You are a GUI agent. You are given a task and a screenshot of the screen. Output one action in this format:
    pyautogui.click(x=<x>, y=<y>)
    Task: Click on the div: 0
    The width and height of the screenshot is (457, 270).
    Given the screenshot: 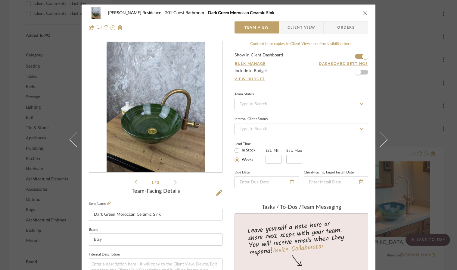 What is the action you would take?
    pyautogui.click(x=156, y=107)
    